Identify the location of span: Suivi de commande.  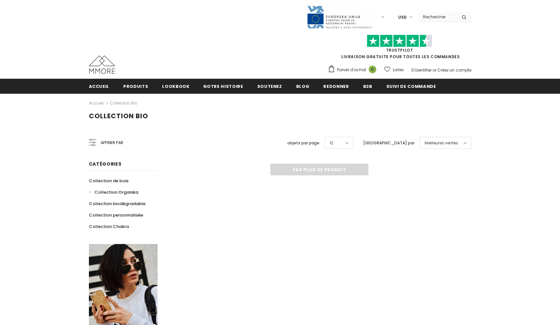
(411, 86).